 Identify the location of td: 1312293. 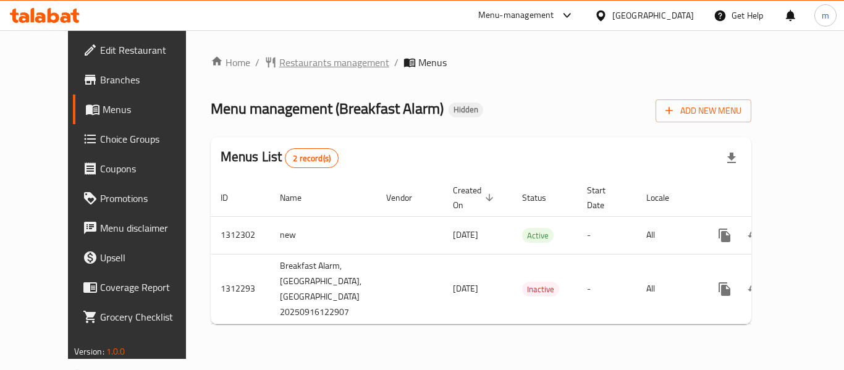
(240, 289).